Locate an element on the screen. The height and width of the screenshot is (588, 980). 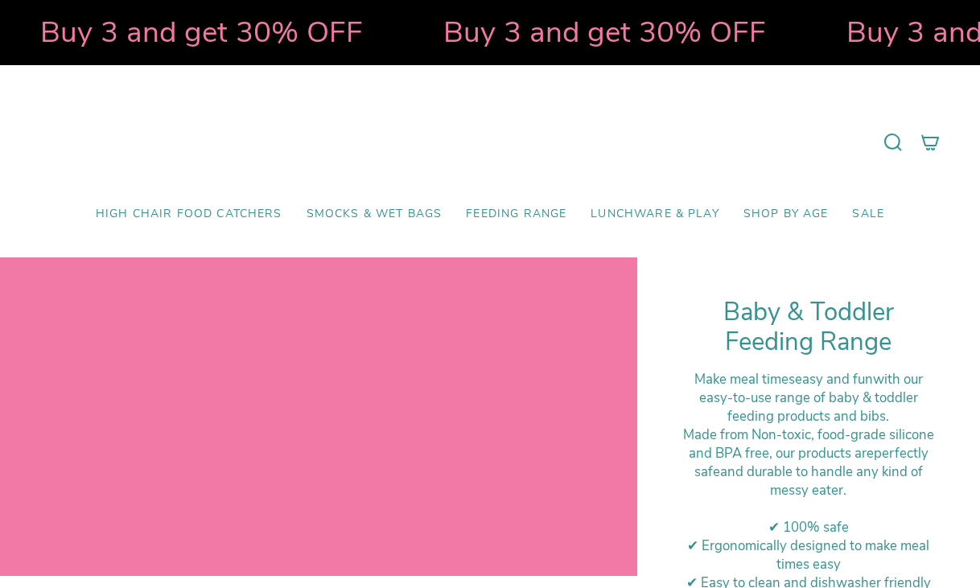
div: M is located at coordinates (808, 462).